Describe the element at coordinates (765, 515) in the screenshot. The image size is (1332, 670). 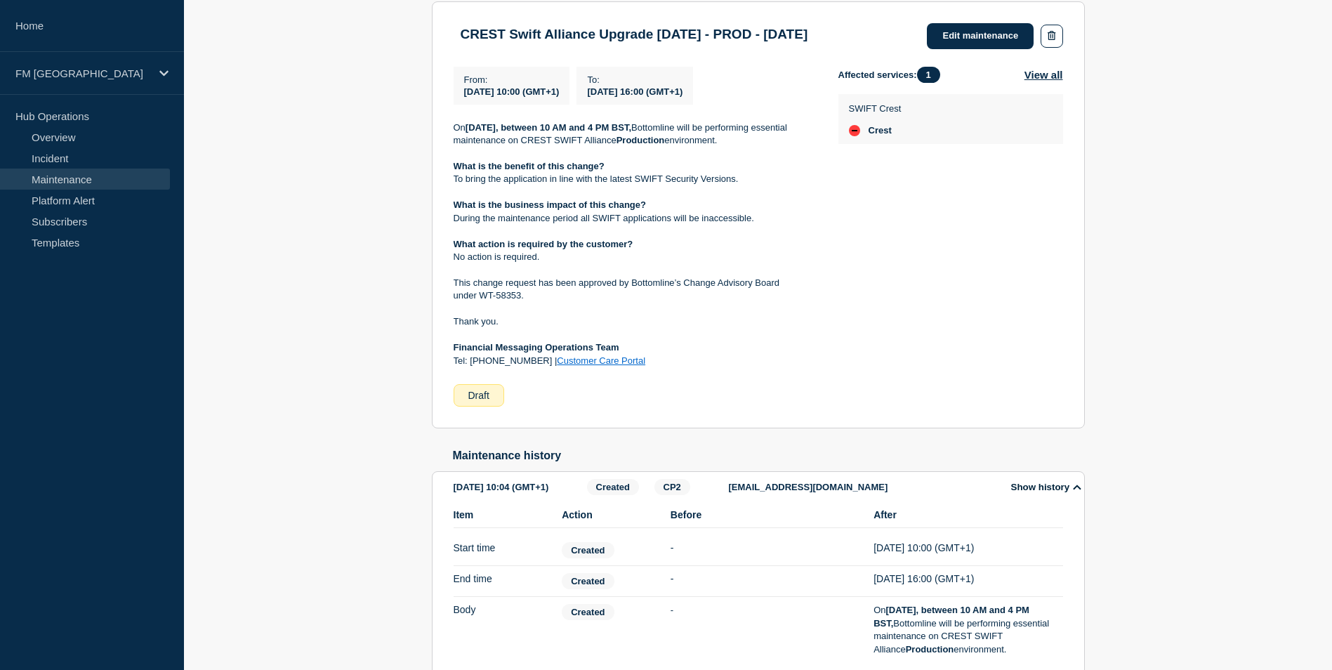
I see `span: Before` at that location.